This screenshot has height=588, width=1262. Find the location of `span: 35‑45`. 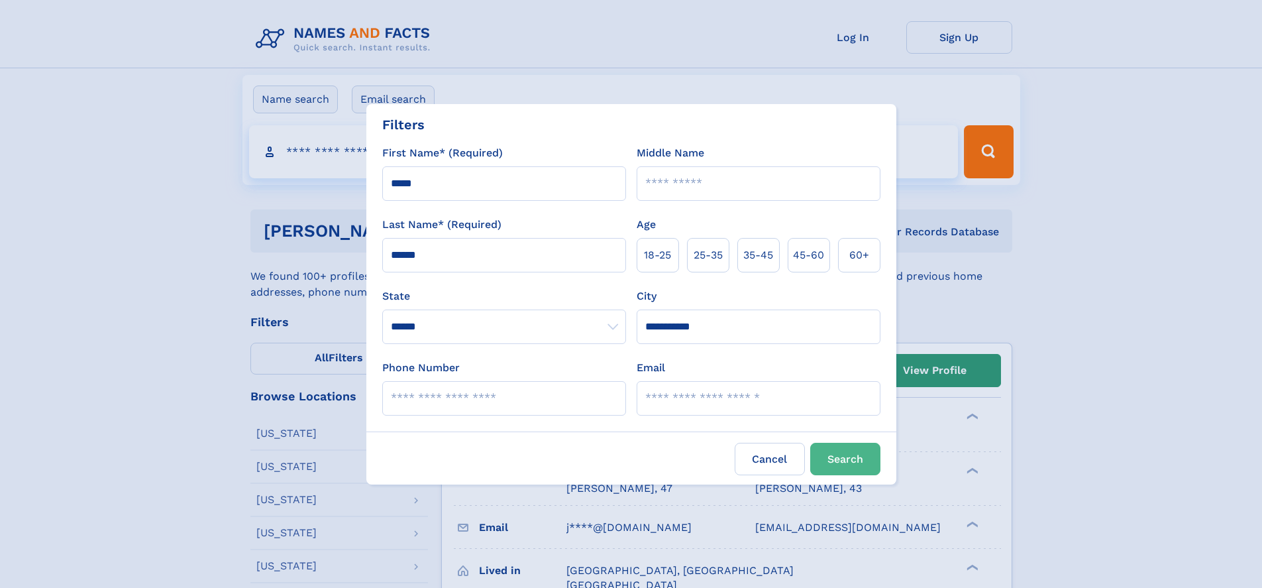

span: 35‑45 is located at coordinates (758, 255).